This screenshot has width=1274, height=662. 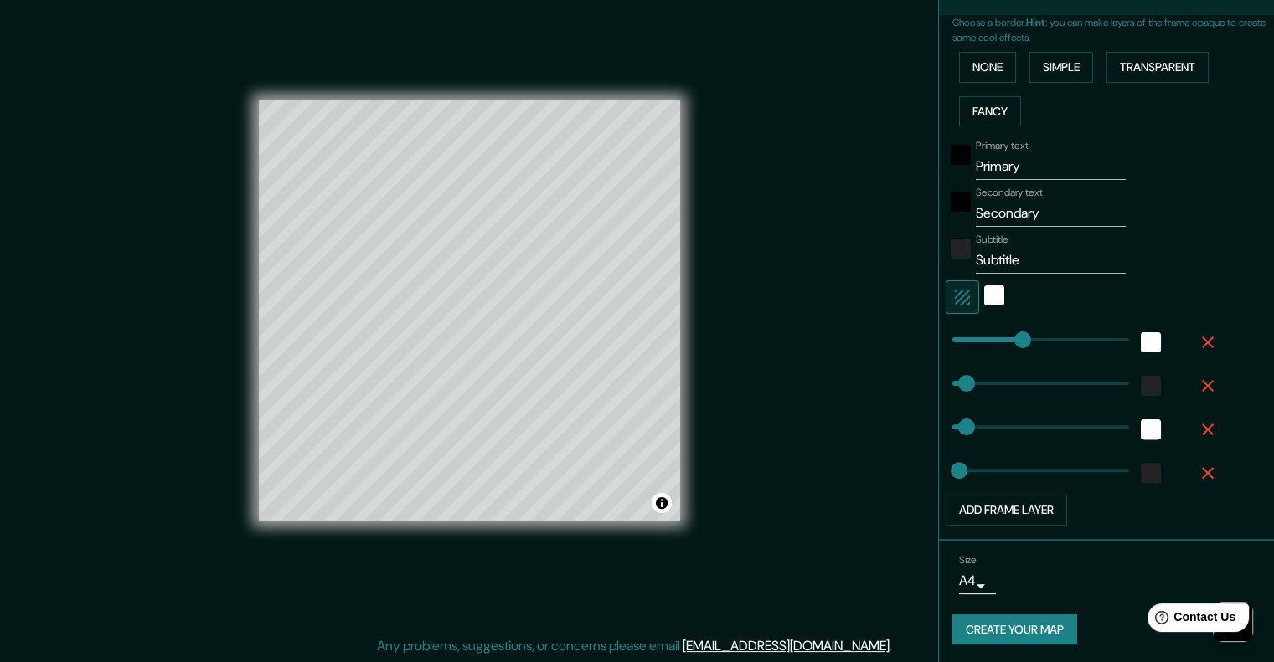 What do you see at coordinates (1009, 193) in the screenshot?
I see `label: Secondary text` at bounding box center [1009, 193].